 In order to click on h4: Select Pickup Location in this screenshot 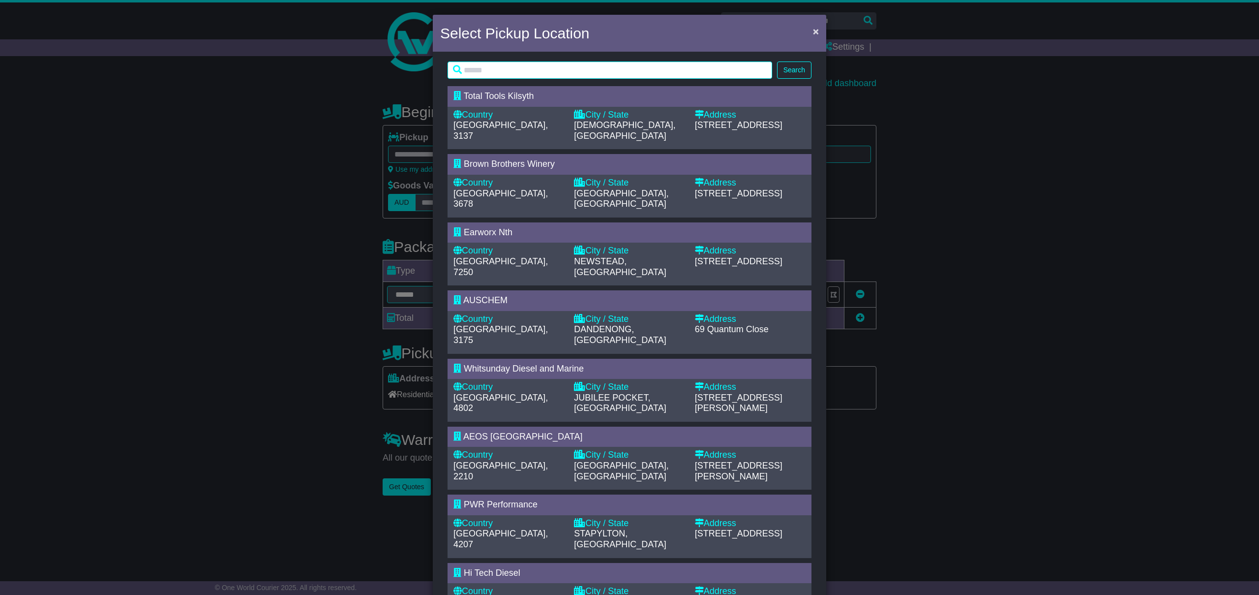, I will do `click(515, 33)`.